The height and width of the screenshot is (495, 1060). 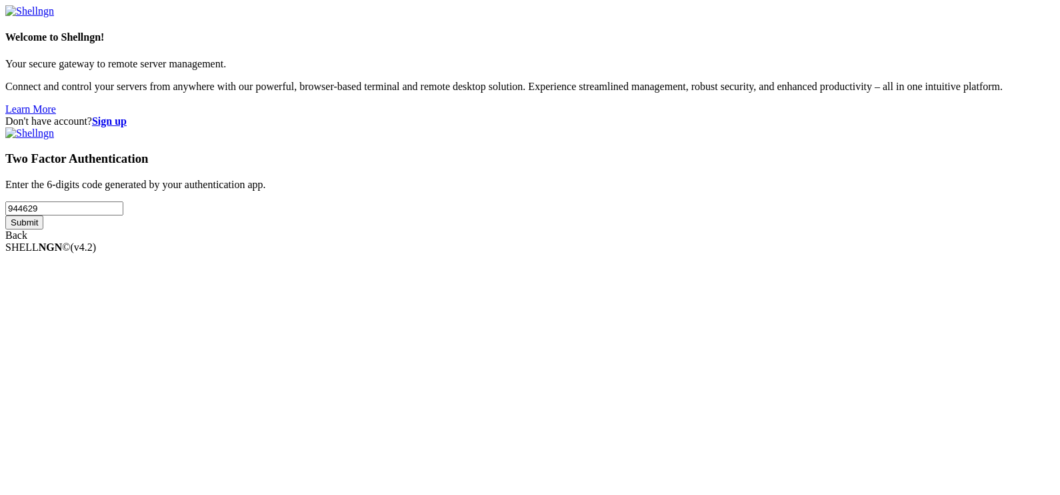 I want to click on p: Your secure gateway to remote server management., so click(x=530, y=64).